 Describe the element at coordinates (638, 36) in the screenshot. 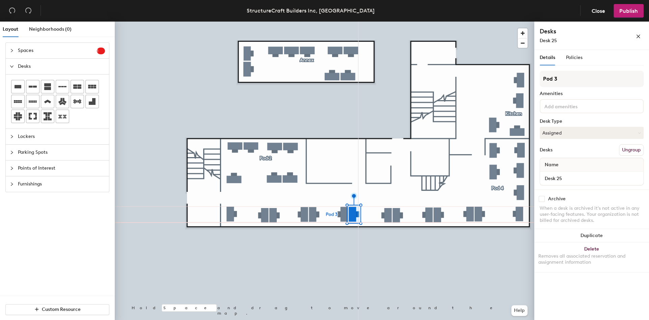

I see `span: close` at that location.